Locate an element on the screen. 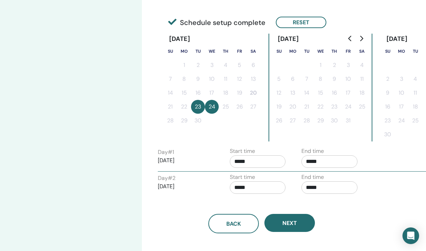 This screenshot has height=251, width=426. button: 4 is located at coordinates (362, 65).